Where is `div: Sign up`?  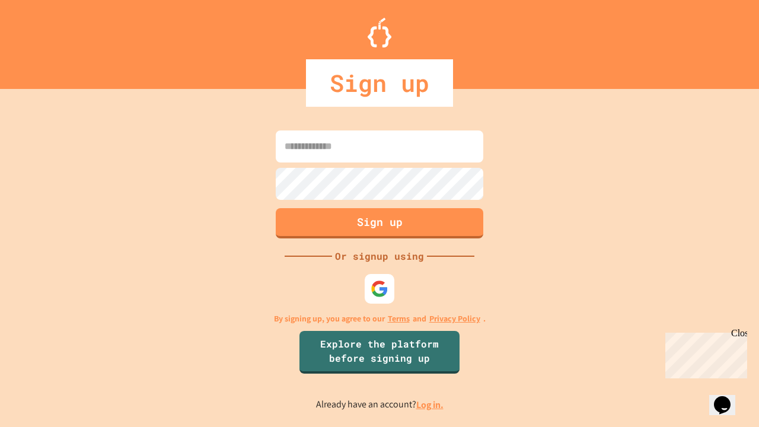
div: Sign up is located at coordinates (380, 83).